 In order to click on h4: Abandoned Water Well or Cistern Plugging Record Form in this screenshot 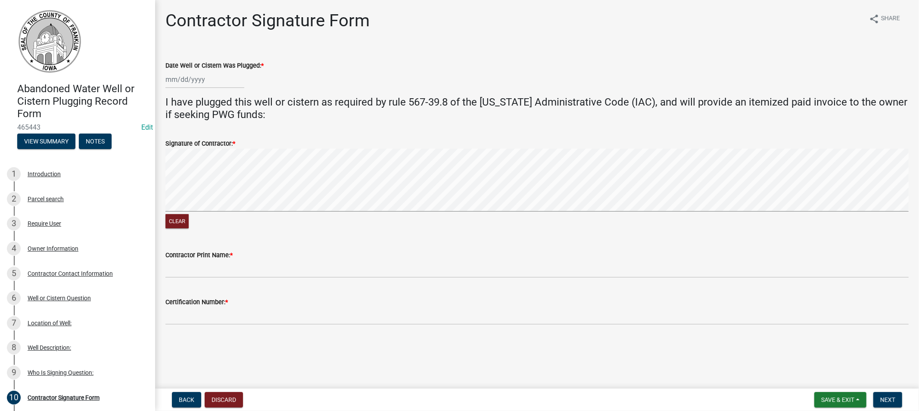, I will do `click(83, 101)`.